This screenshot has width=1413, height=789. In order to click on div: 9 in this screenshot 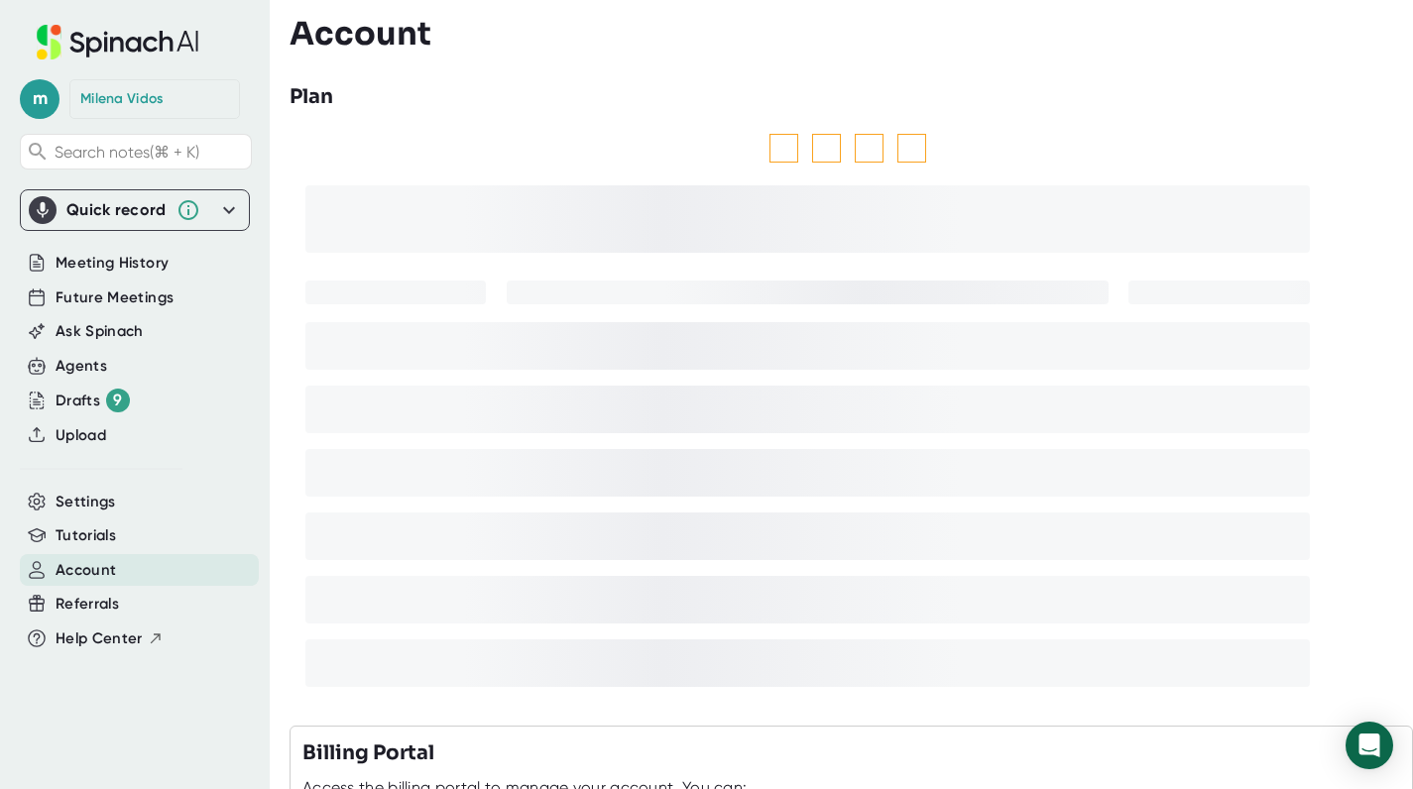, I will do `click(118, 401)`.